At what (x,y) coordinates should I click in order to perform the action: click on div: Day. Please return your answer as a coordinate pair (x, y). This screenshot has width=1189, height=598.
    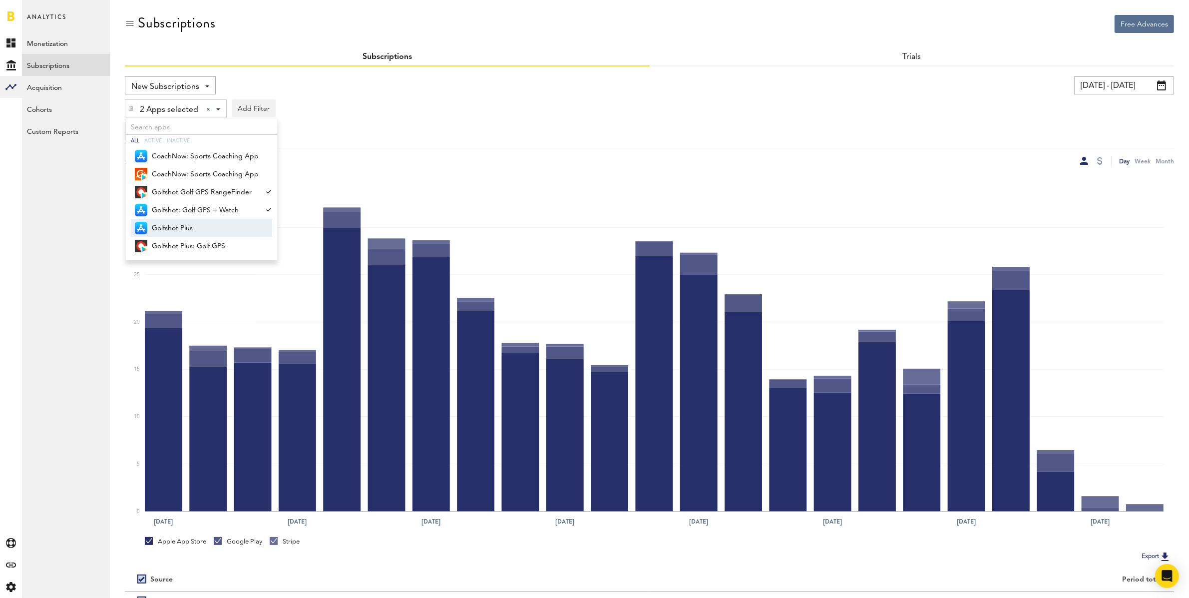
    Looking at the image, I should click on (1124, 161).